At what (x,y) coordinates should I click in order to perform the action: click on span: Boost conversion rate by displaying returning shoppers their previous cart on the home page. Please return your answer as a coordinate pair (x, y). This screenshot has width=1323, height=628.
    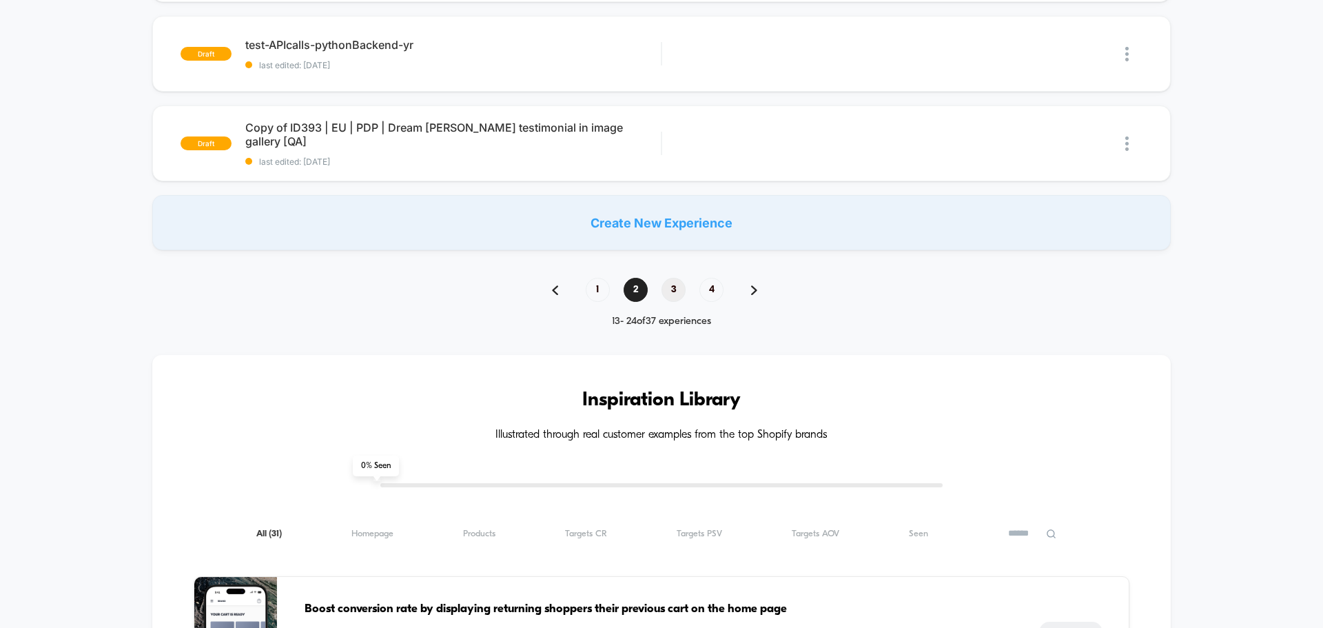
    Looking at the image, I should click on (658, 609).